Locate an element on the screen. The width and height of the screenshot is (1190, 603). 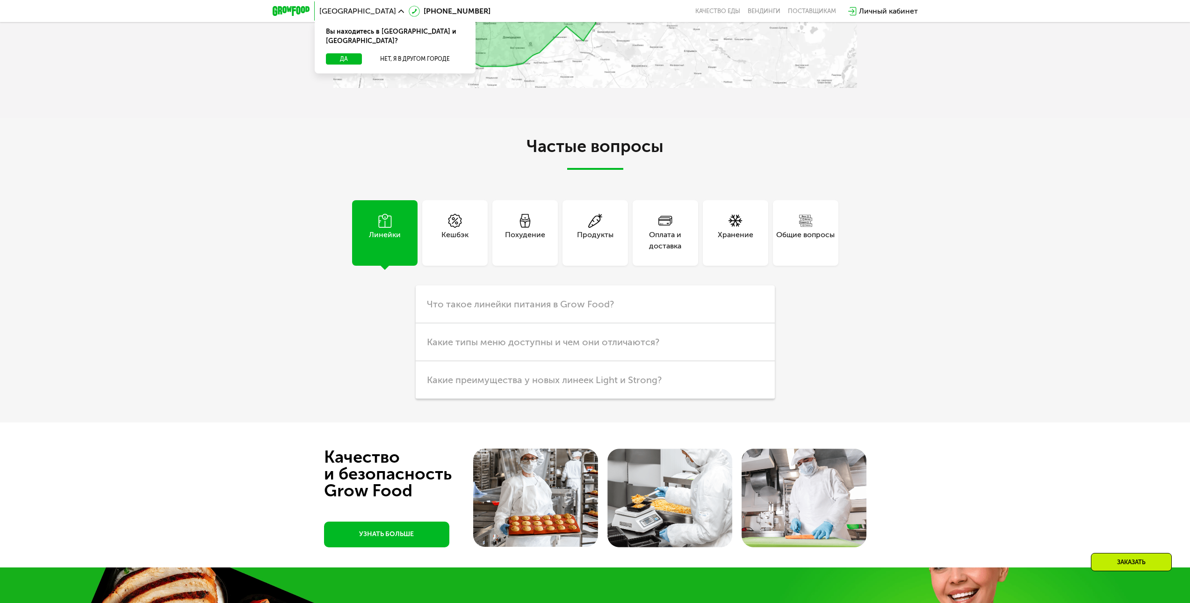
h2: Частые вопросы is located at coordinates (595, 153).